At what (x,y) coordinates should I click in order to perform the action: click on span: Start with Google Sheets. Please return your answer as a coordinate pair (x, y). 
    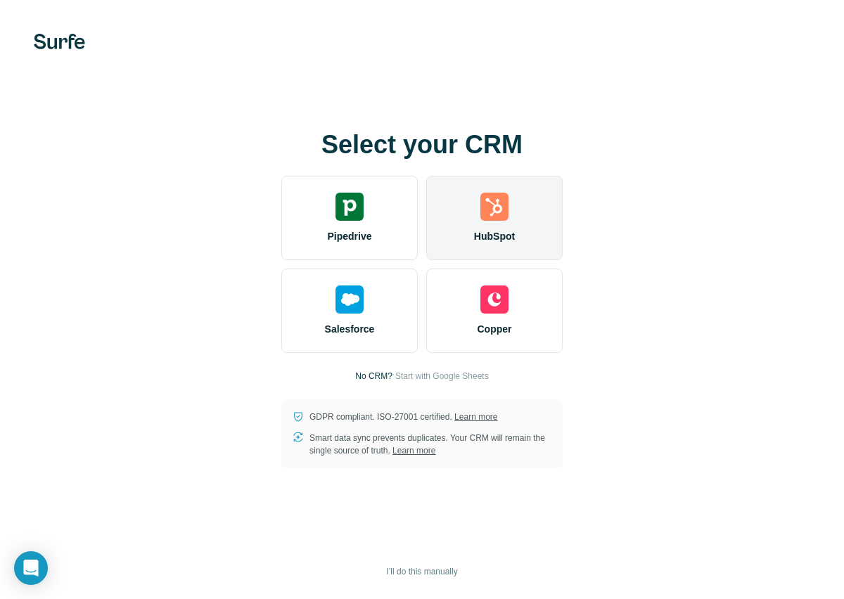
    Looking at the image, I should click on (442, 376).